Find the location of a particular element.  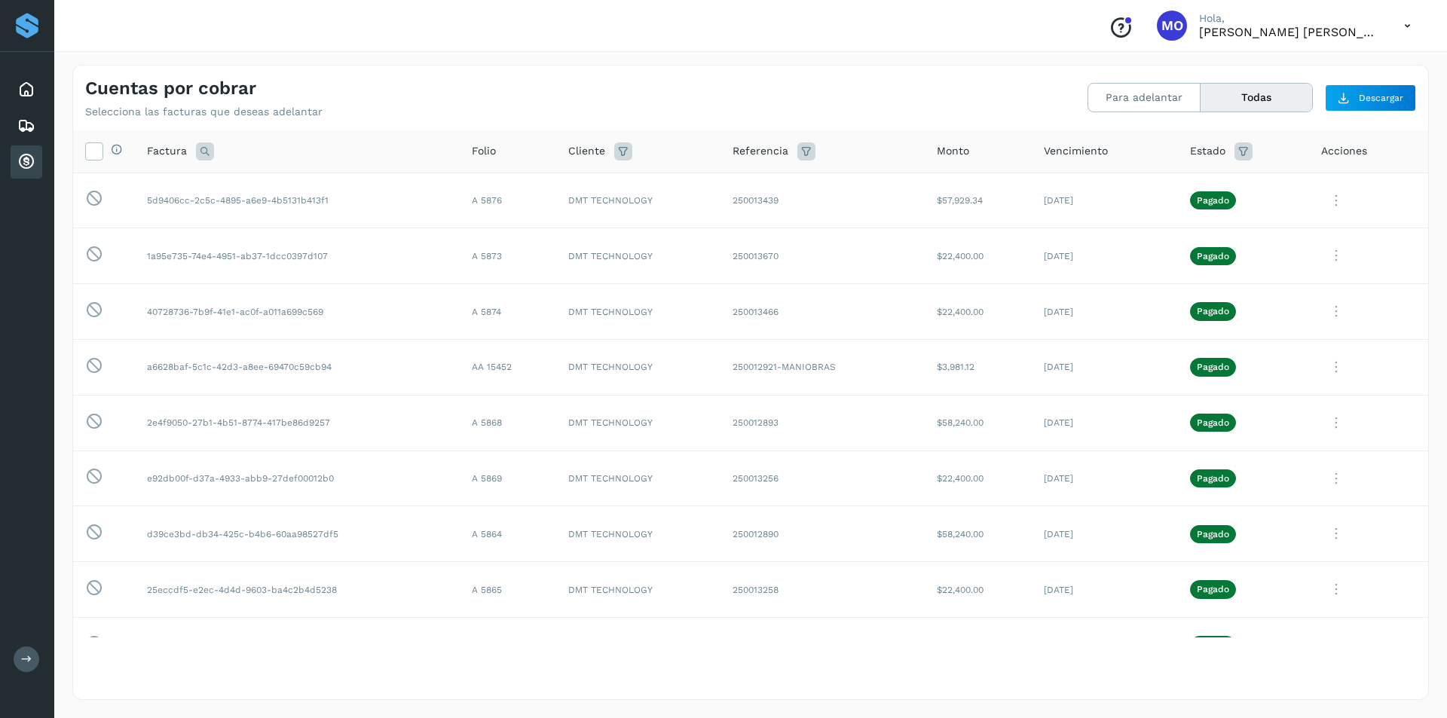

td: e92db00f-d37a-4933-abb9-27def00012b0 is located at coordinates (297, 479).